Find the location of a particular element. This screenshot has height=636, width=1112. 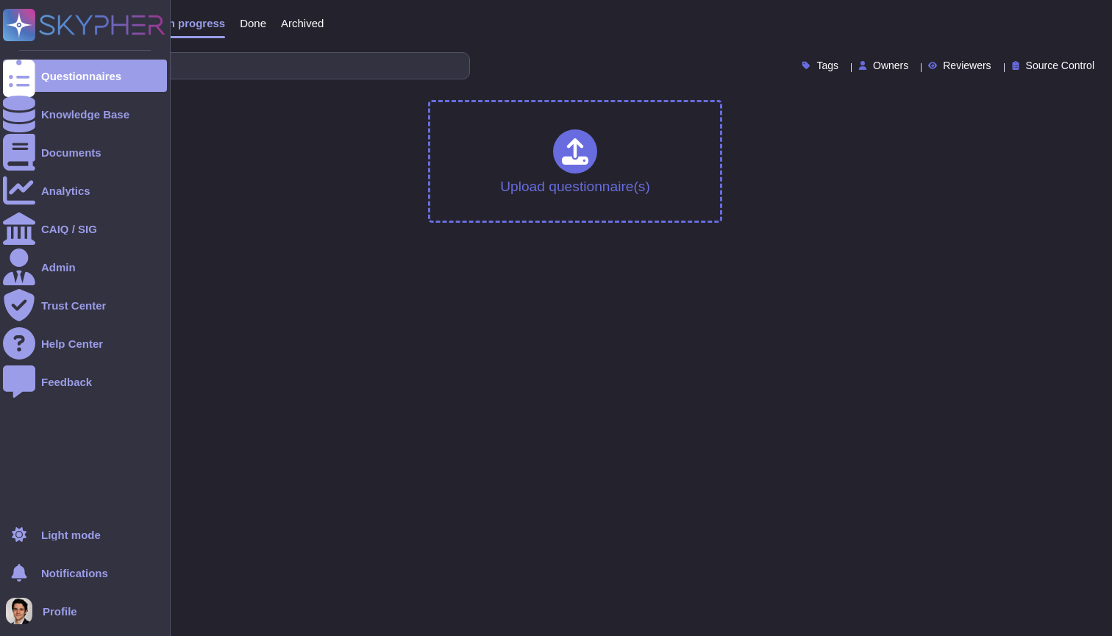

div: Trust Center is located at coordinates (74, 305).